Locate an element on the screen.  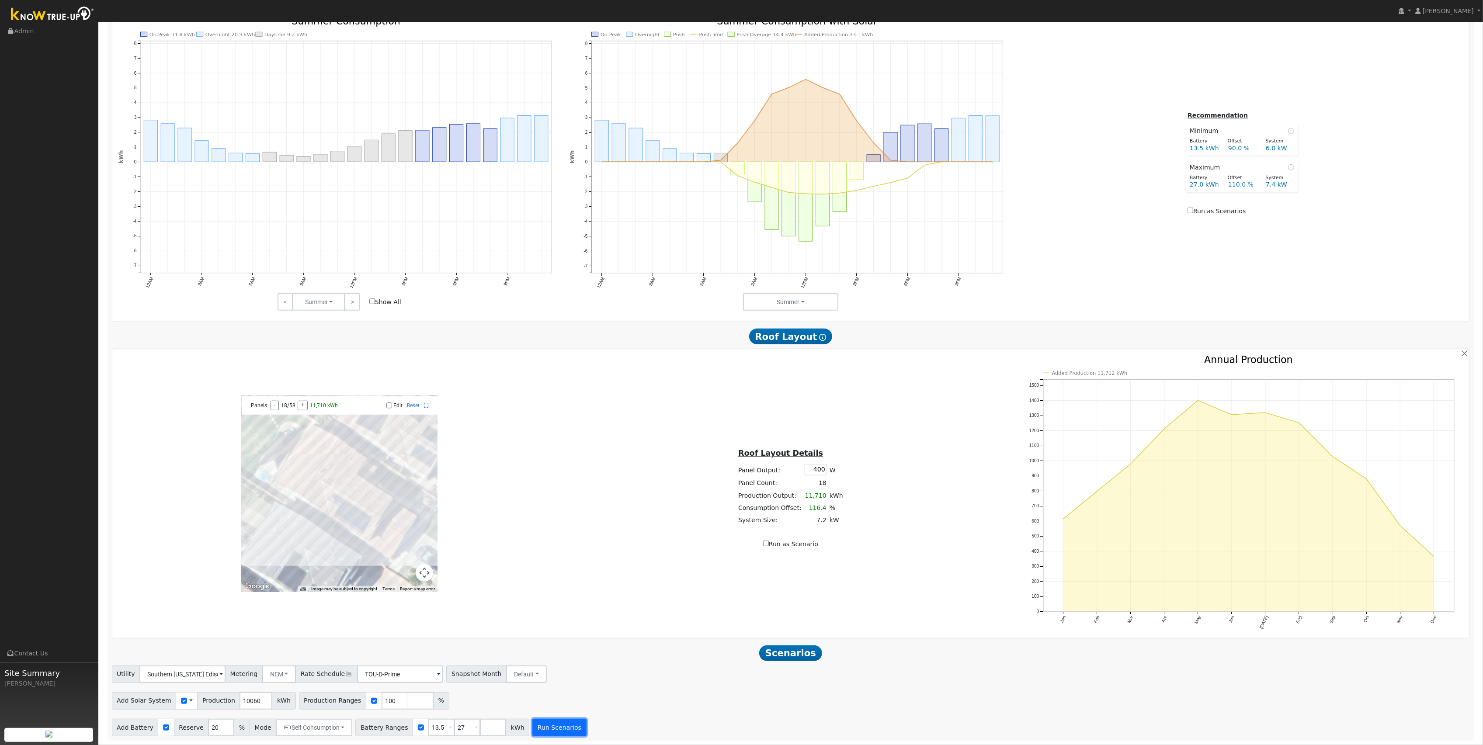
span: Image may be subject to copyright is located at coordinates (344, 589).